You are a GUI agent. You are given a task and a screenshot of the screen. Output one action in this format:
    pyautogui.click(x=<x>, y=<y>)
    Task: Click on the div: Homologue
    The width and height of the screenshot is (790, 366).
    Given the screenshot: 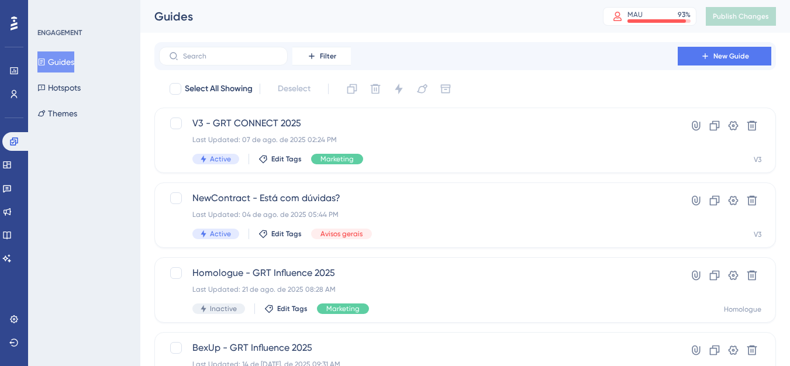 What is the action you would take?
    pyautogui.click(x=743, y=309)
    